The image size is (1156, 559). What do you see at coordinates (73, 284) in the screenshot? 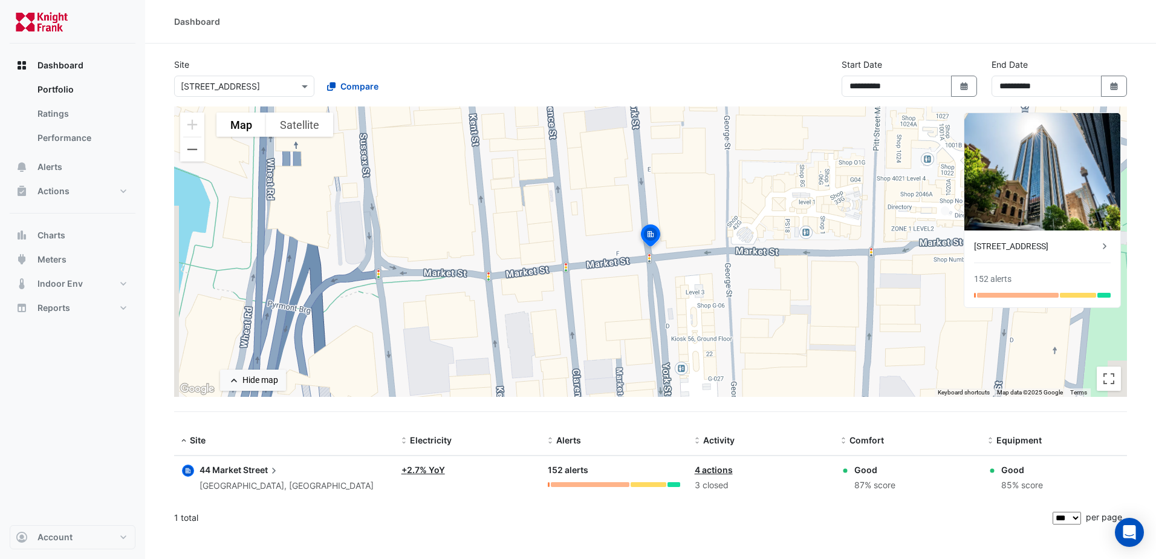
I see `button: Indoor Env` at bounding box center [73, 284].